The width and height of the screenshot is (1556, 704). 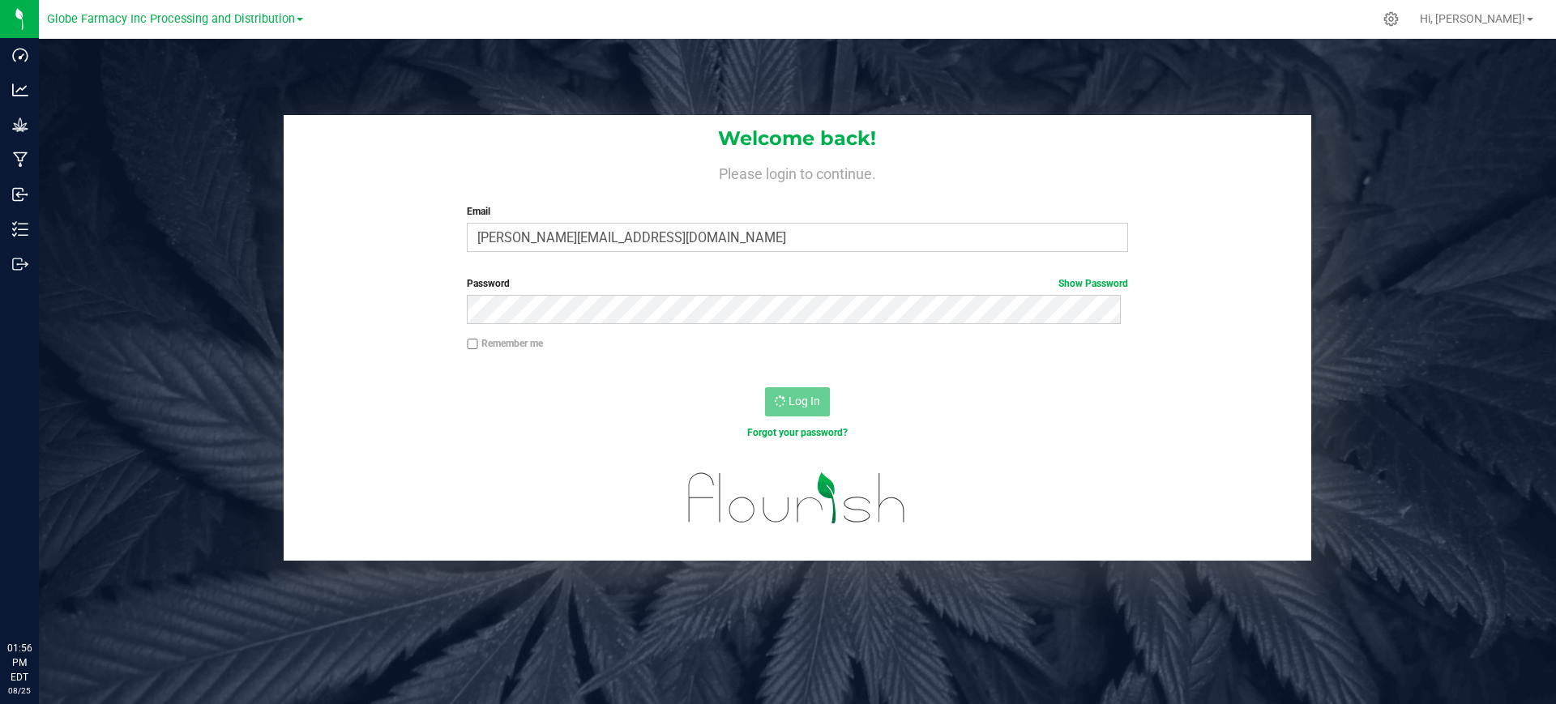 What do you see at coordinates (20, 195) in the screenshot?
I see `inline-svg: Inbound` at bounding box center [20, 195].